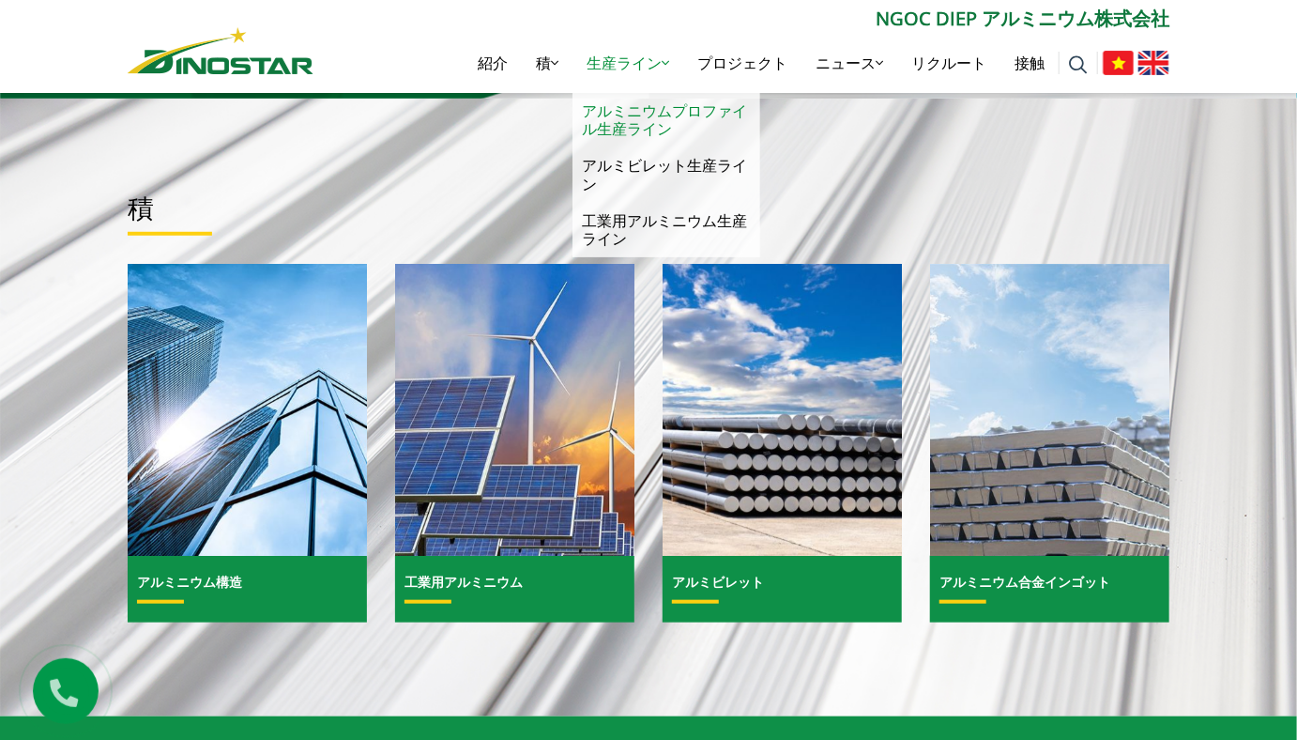 This screenshot has width=1297, height=740. What do you see at coordinates (1049, 409) in the screenshot?
I see `img: アルミニウム合金インゴット` at bounding box center [1049, 409].